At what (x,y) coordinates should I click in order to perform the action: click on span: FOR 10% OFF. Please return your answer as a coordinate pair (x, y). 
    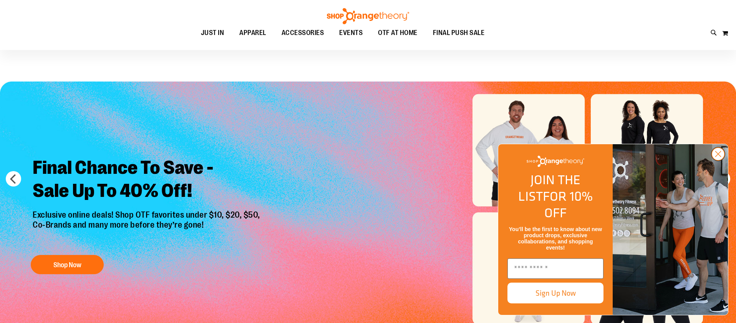
    Looking at the image, I should click on (568, 204).